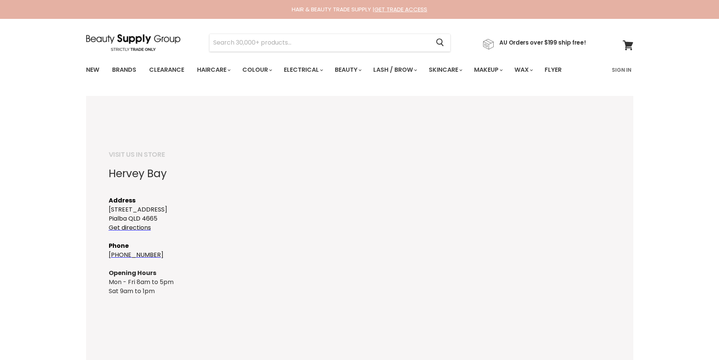 This screenshot has width=719, height=360. Describe the element at coordinates (348, 70) in the screenshot. I see `a: Beauty` at that location.